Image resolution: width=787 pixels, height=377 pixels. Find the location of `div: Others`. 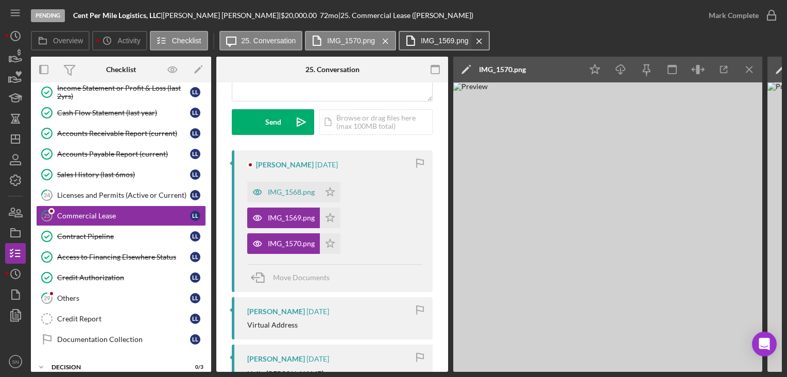

div: Others is located at coordinates (124, 298).